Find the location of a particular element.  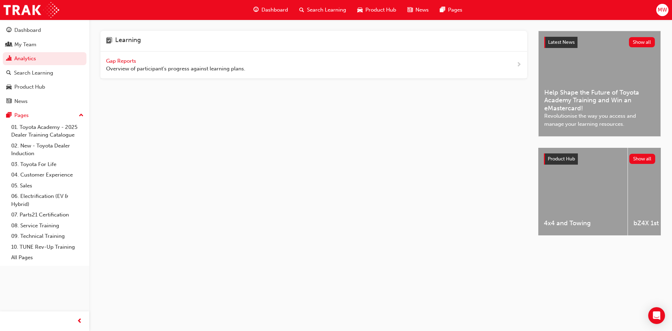

a: All Pages is located at coordinates (47, 257).